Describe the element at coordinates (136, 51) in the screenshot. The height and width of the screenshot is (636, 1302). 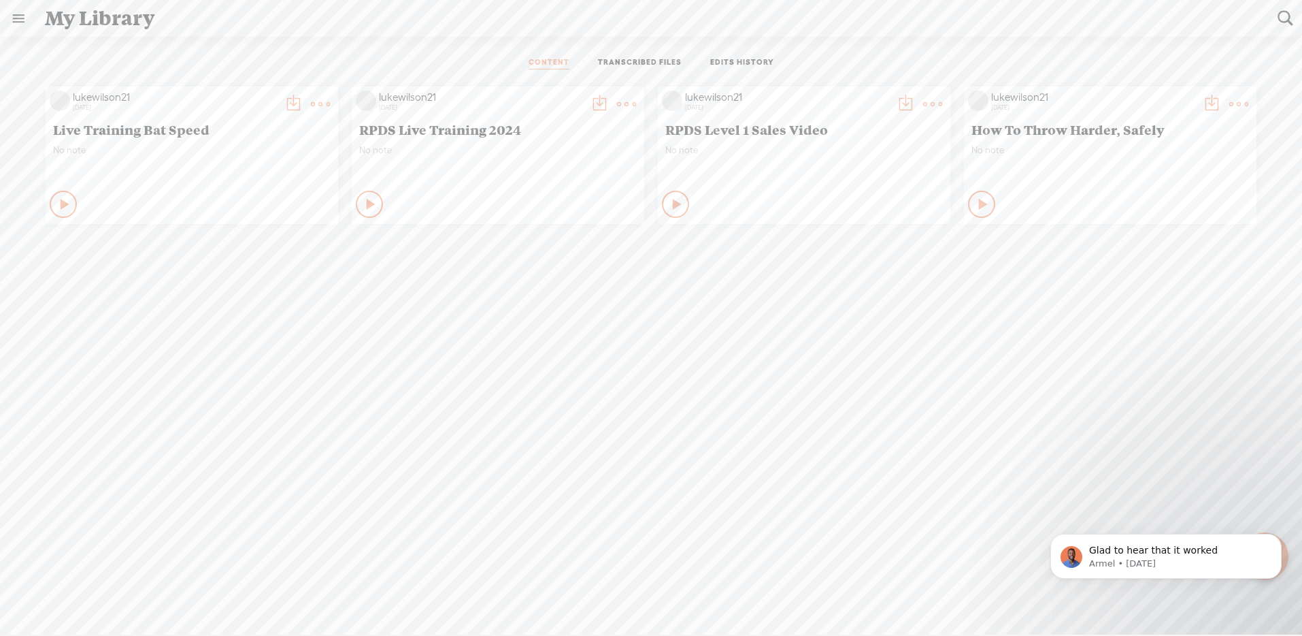
I see `div: message notification from Armel, 6d ago. Glad to hear that it worked` at that location.